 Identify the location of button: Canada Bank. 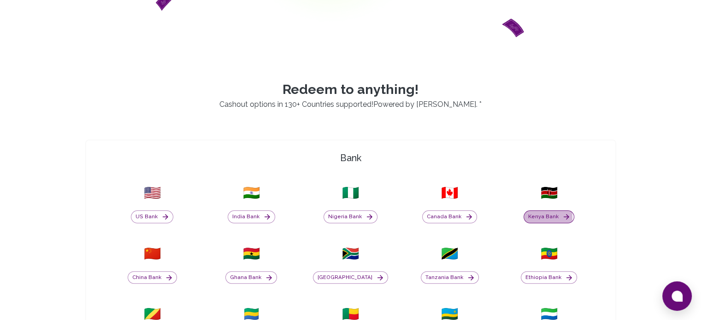
(449, 217).